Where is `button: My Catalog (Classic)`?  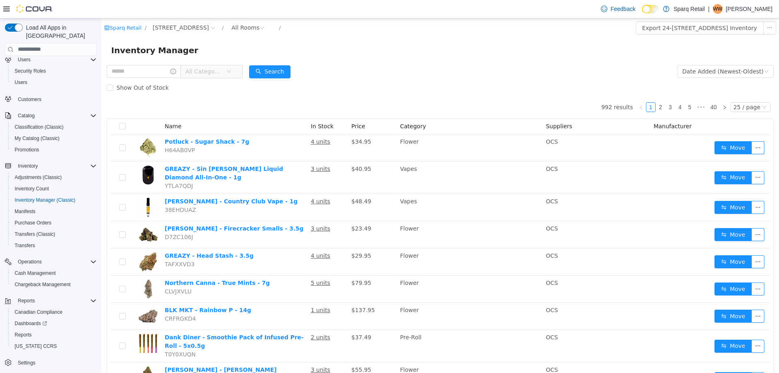 button: My Catalog (Classic) is located at coordinates (54, 138).